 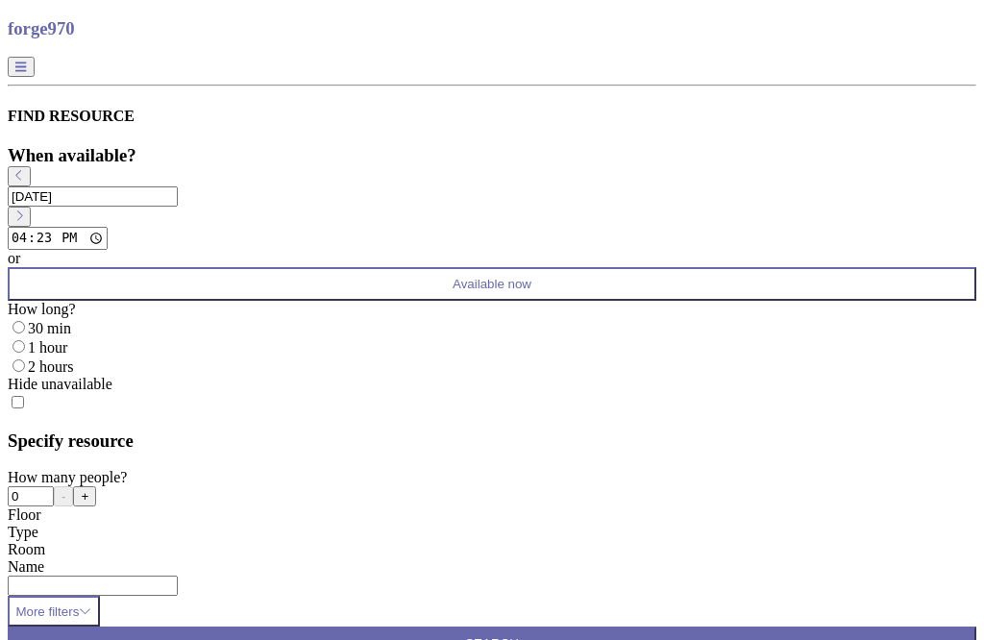 I want to click on button: Available now, so click(x=492, y=283).